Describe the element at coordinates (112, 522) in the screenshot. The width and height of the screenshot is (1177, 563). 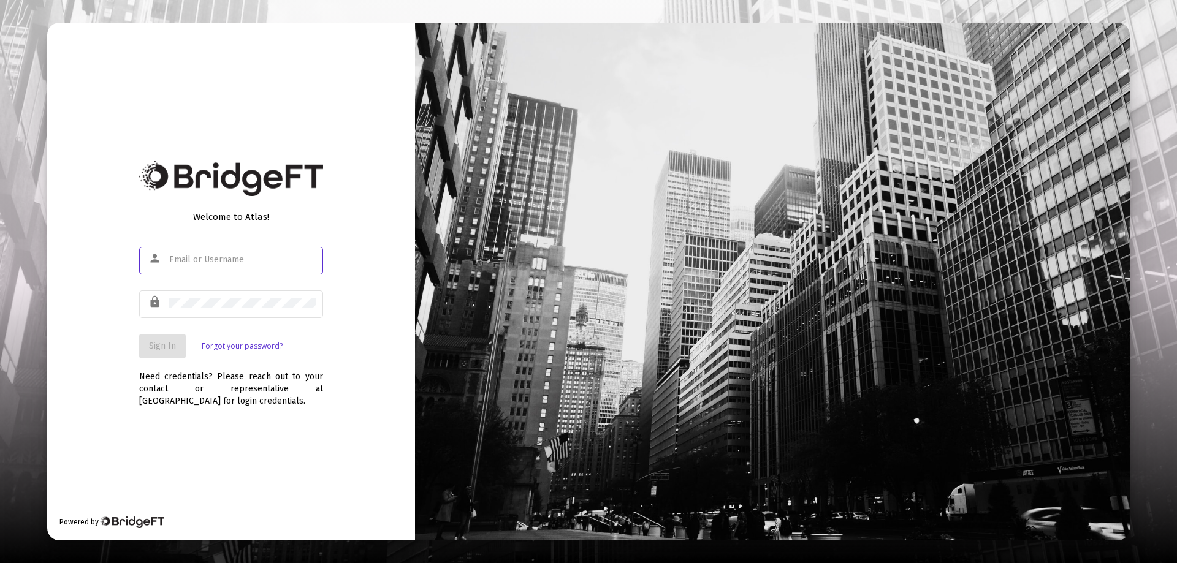
I see `div: Powered by` at that location.